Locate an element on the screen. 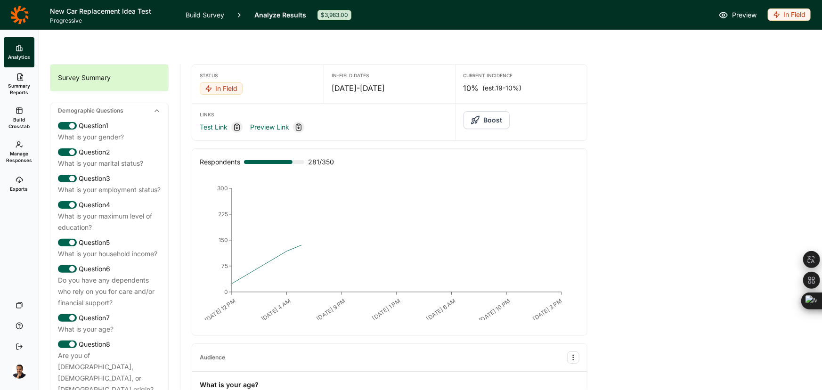 The image size is (822, 390). div: What is your age? is located at coordinates (109, 329).